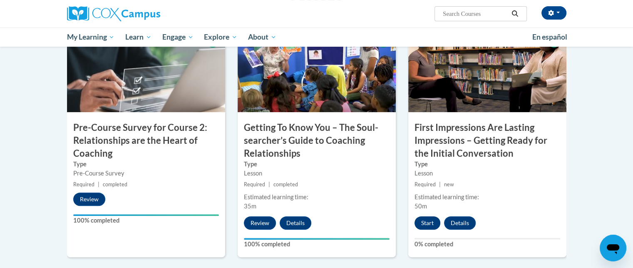  I want to click on span: My Learning, so click(90, 37).